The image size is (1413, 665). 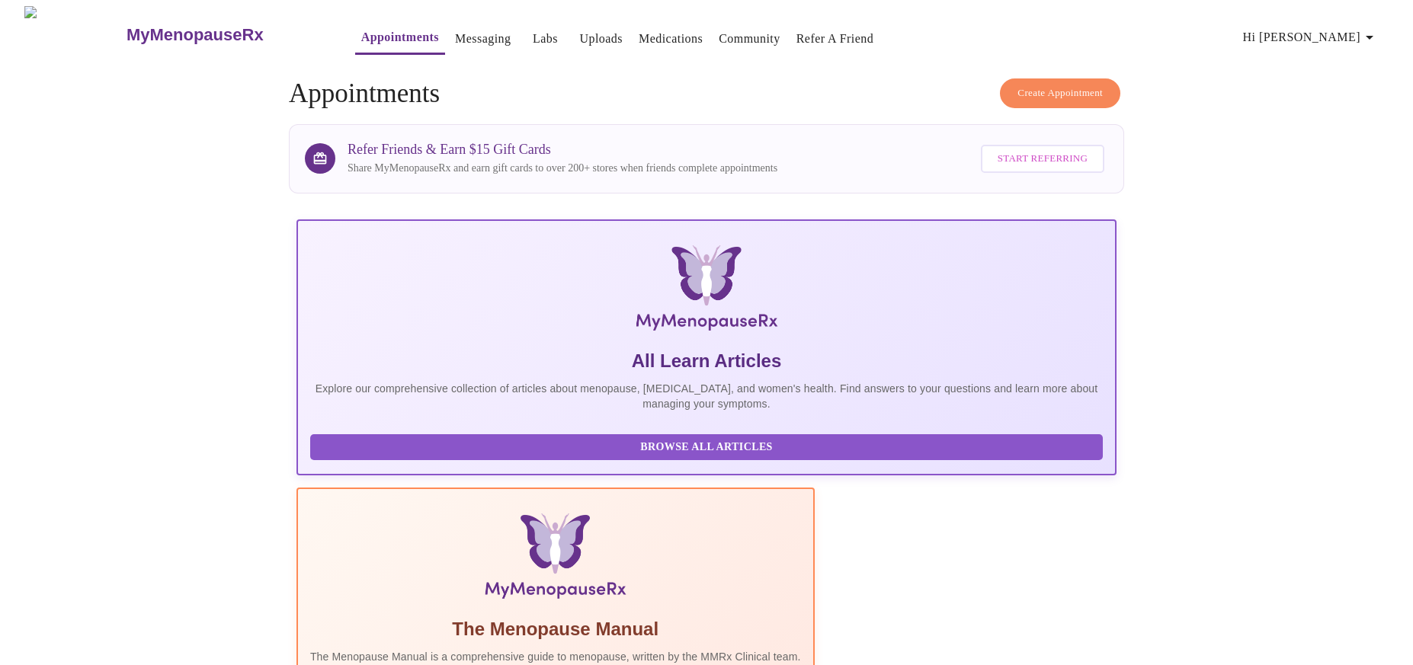 What do you see at coordinates (601, 39) in the screenshot?
I see `a: Uploads` at bounding box center [601, 39].